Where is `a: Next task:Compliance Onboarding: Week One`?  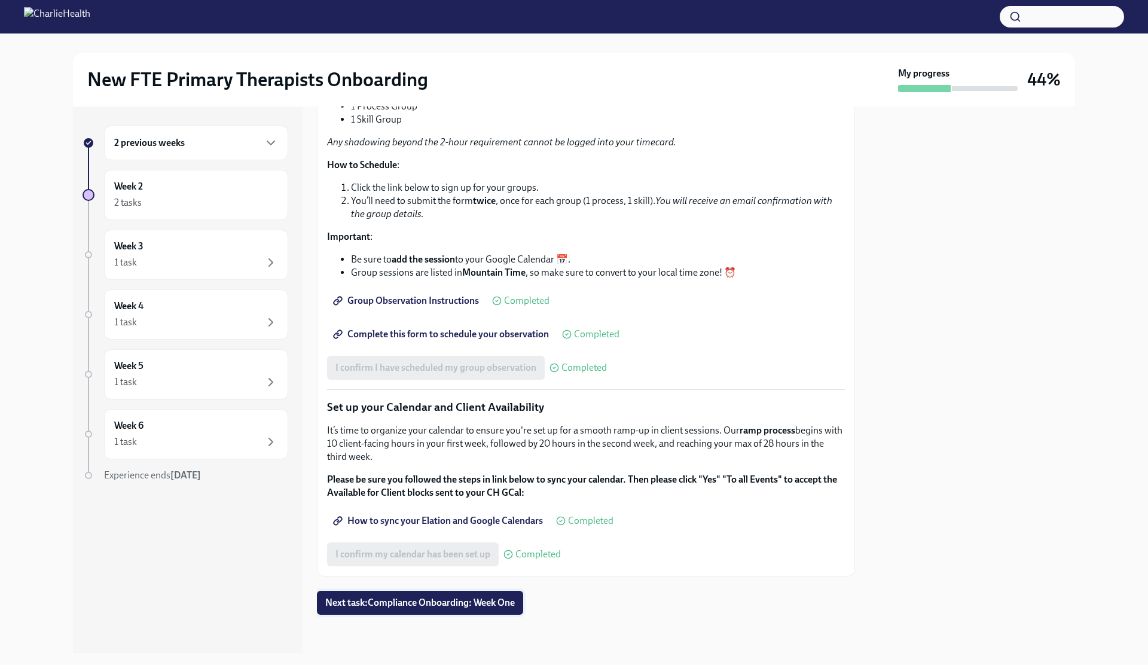
a: Next task:Compliance Onboarding: Week One is located at coordinates (420, 602).